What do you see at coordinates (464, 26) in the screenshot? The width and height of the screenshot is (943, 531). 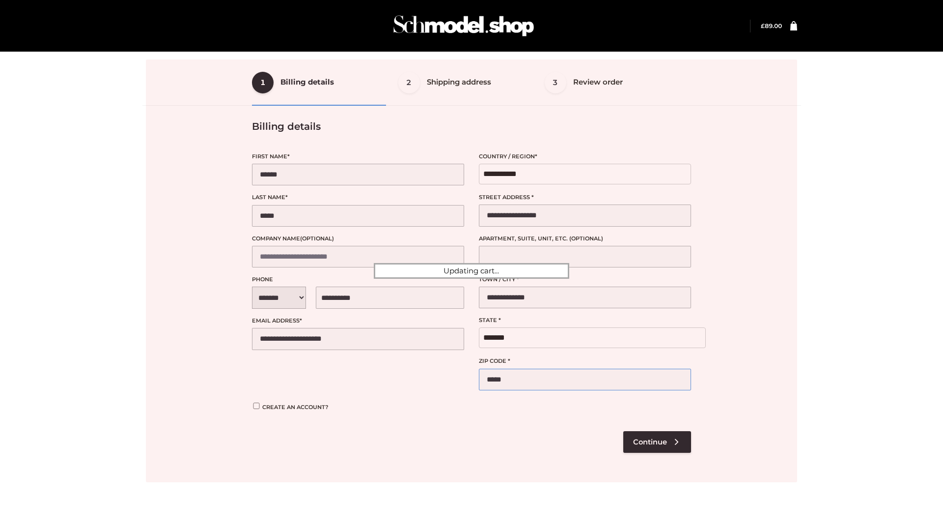 I see `a: Schmodel Admin 964` at bounding box center [464, 26].